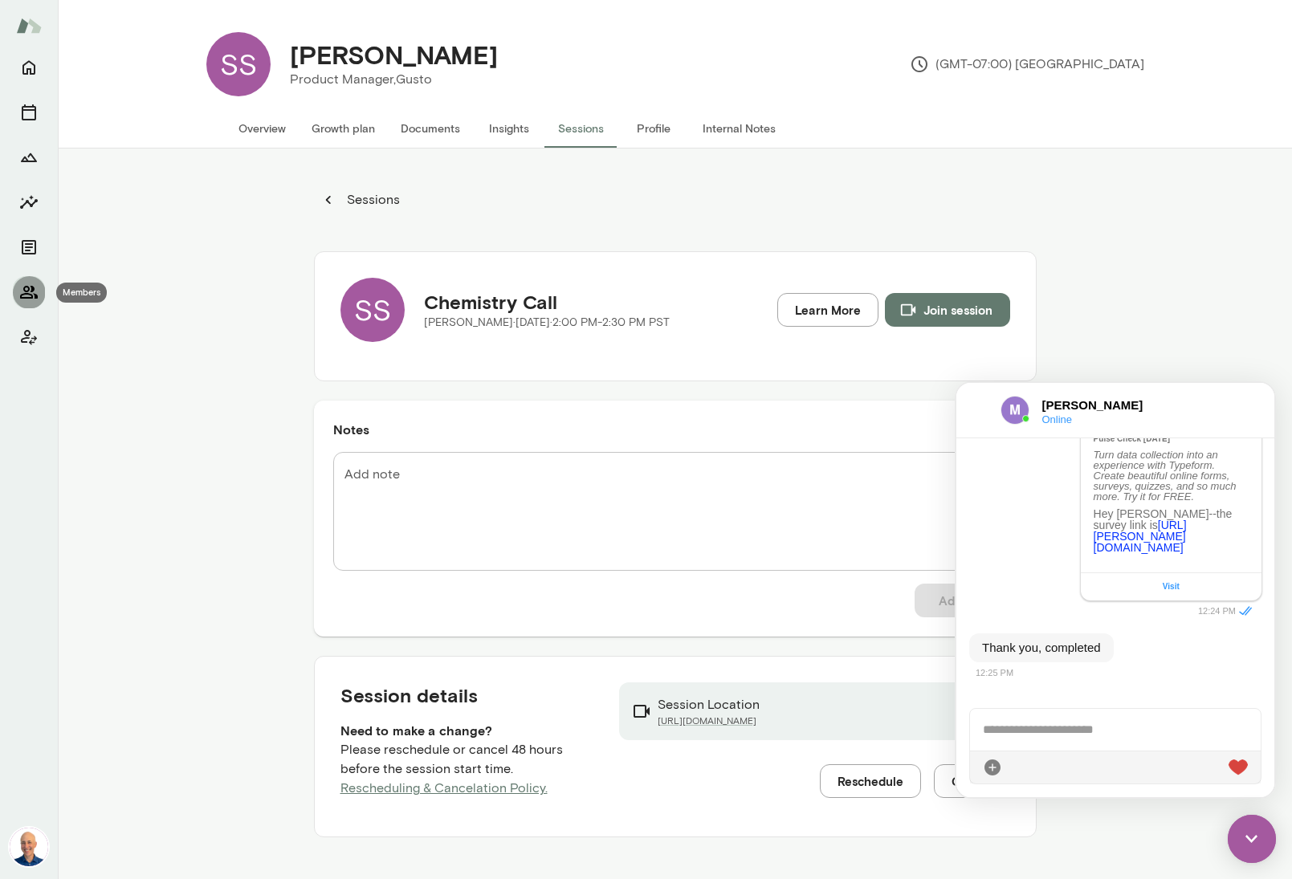  I want to click on span: Online, so click(149, 36).